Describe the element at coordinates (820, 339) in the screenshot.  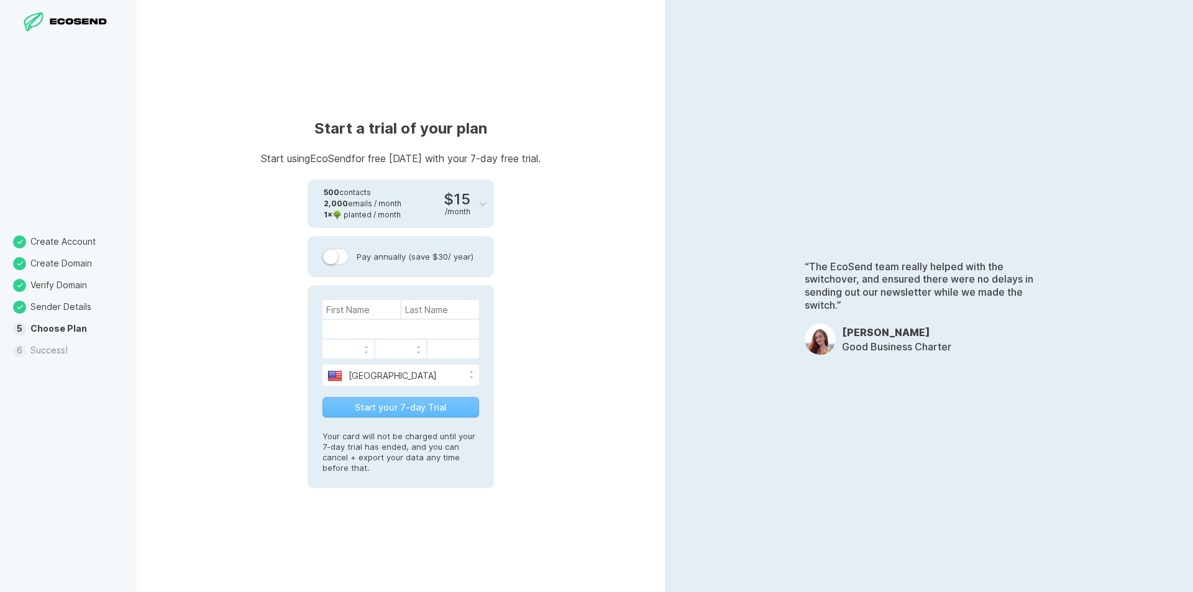
I see `img: OpDfwsLJpxJND2XqePn68R8dM.jpeg` at that location.